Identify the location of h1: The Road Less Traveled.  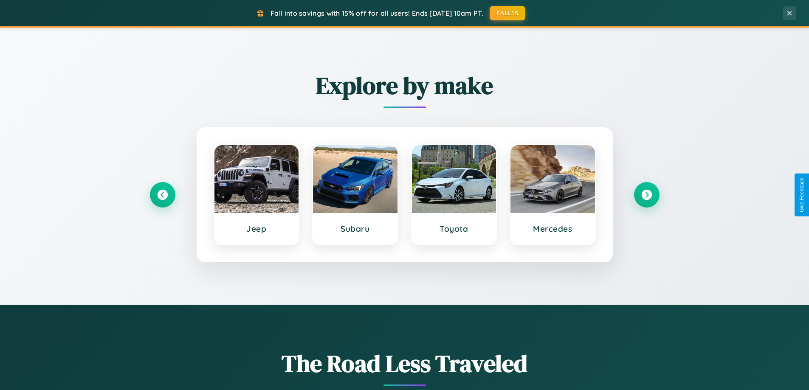
(405, 363).